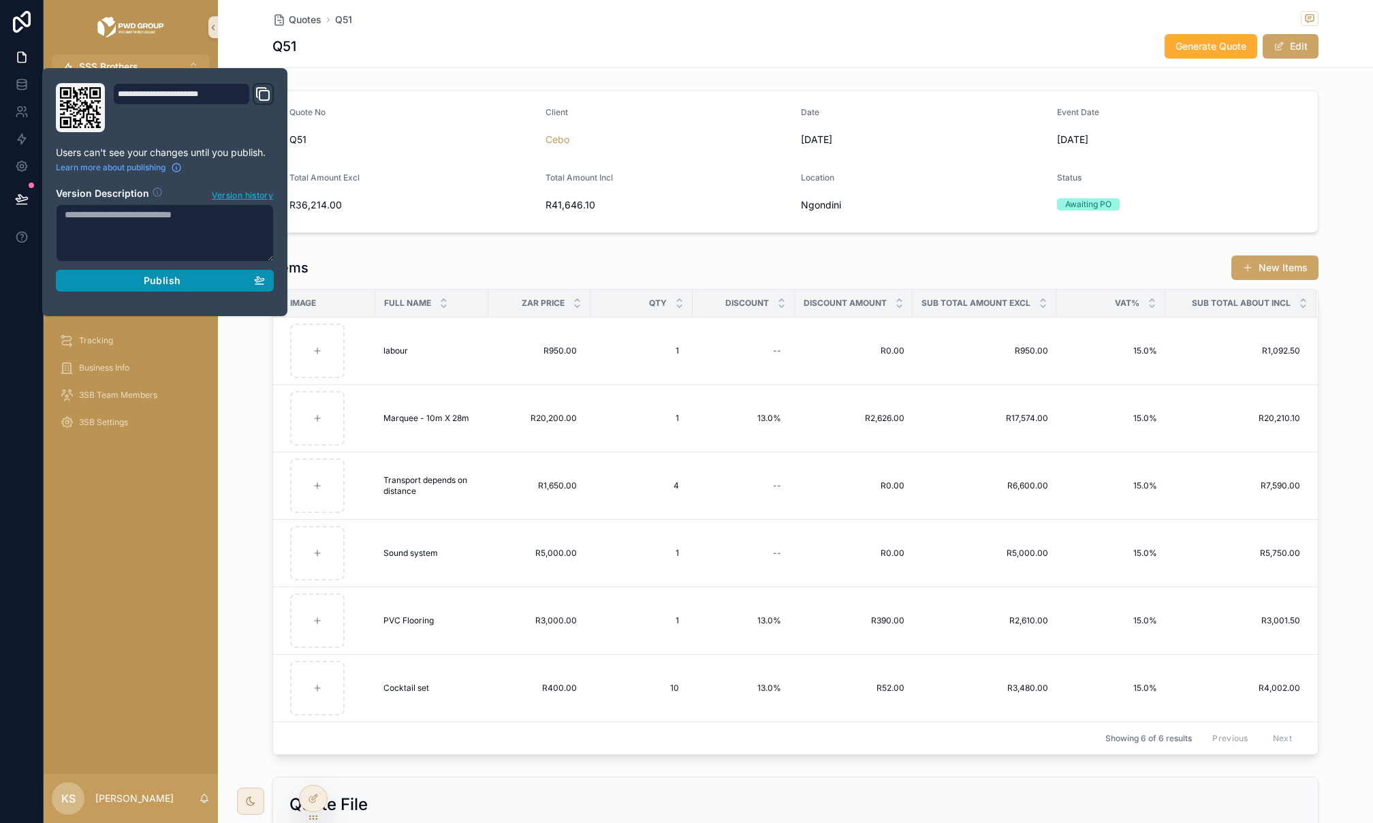  I want to click on span: Publish, so click(162, 281).